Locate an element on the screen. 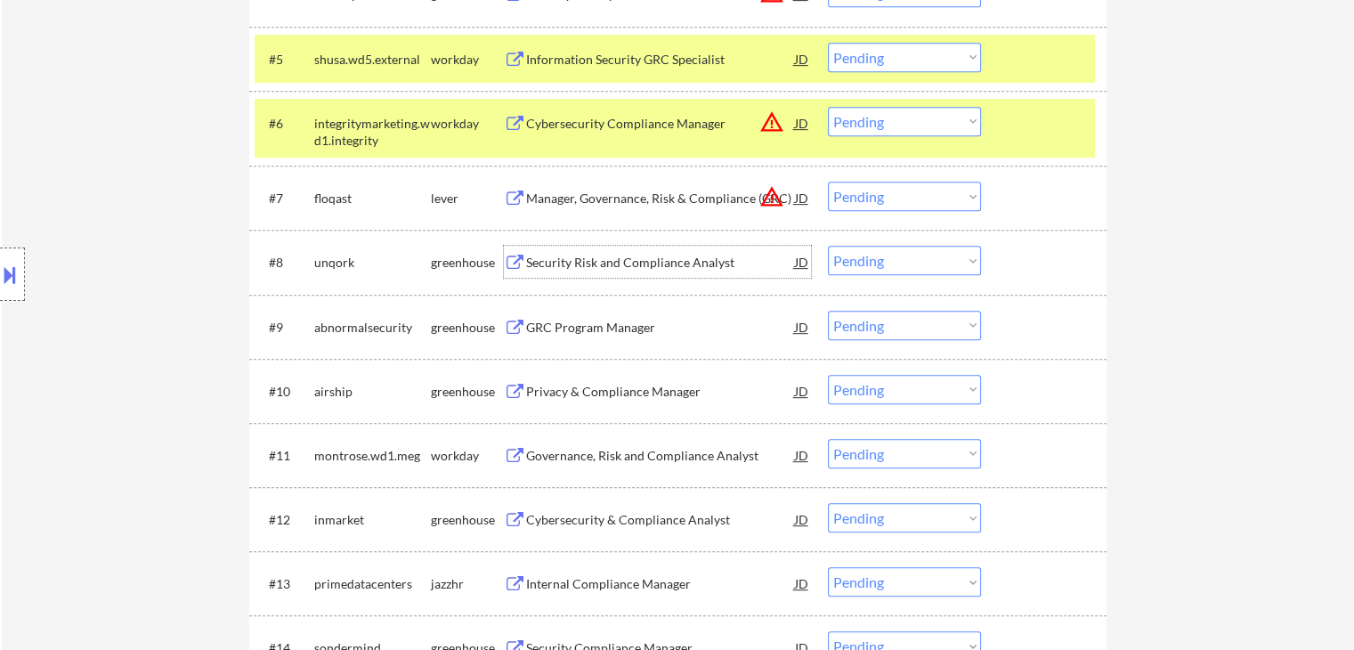  div: jazzhr is located at coordinates (467, 584).